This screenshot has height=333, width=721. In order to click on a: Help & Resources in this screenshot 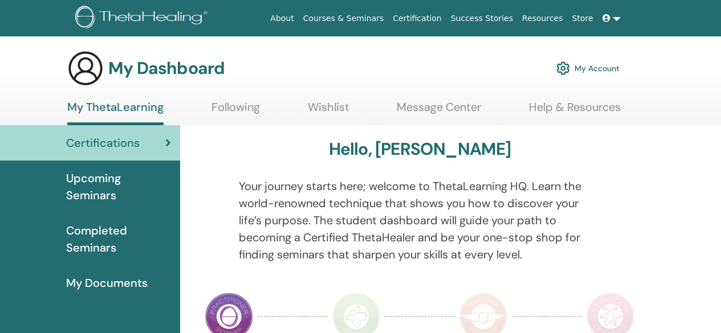, I will do `click(574, 111)`.